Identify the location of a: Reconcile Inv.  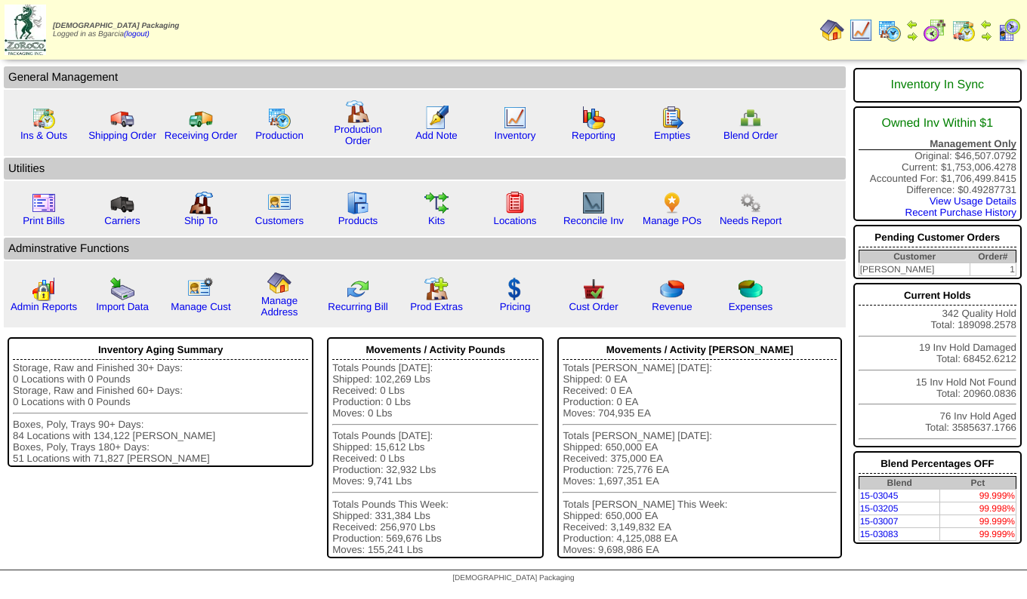
(593, 220).